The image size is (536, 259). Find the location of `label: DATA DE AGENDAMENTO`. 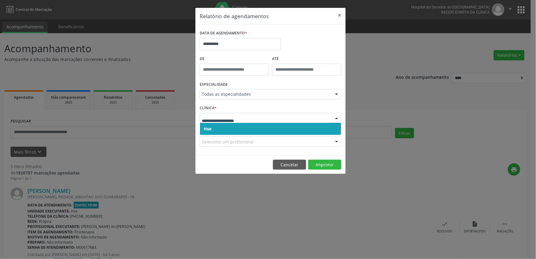

label: DATA DE AGENDAMENTO is located at coordinates (223, 33).